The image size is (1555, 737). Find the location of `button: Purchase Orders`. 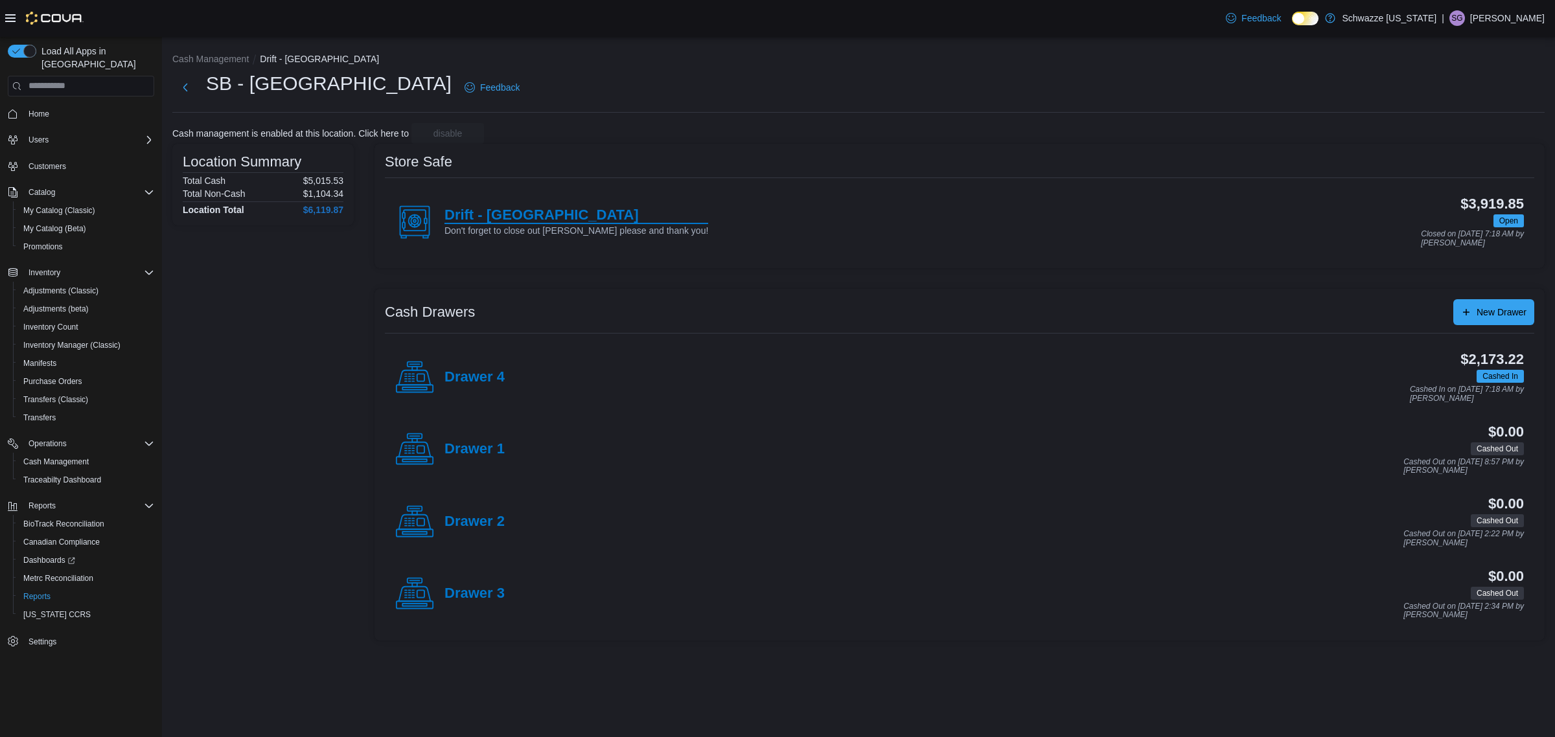

button: Purchase Orders is located at coordinates (86, 382).